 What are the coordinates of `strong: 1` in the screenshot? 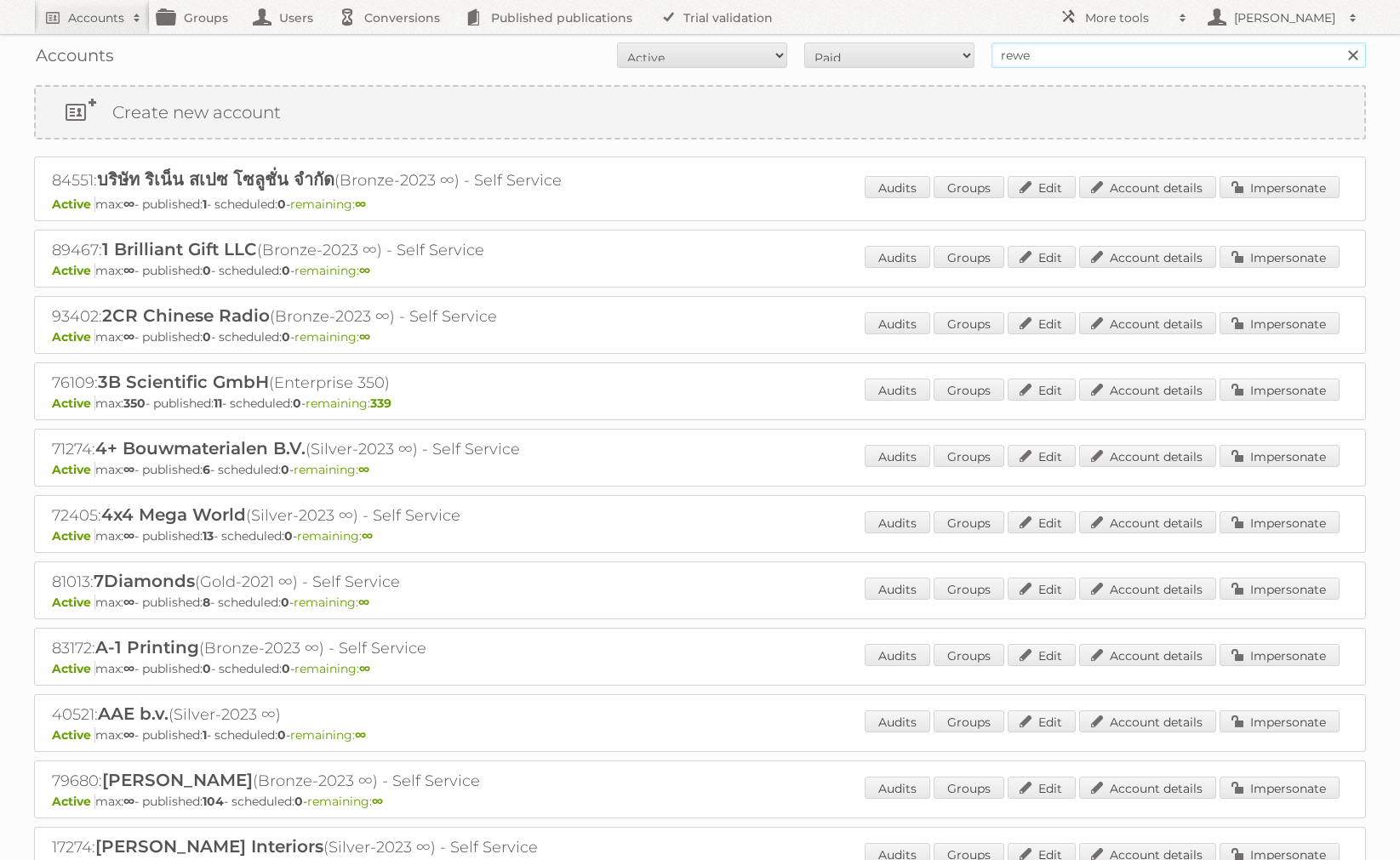 It's located at (205, 204).